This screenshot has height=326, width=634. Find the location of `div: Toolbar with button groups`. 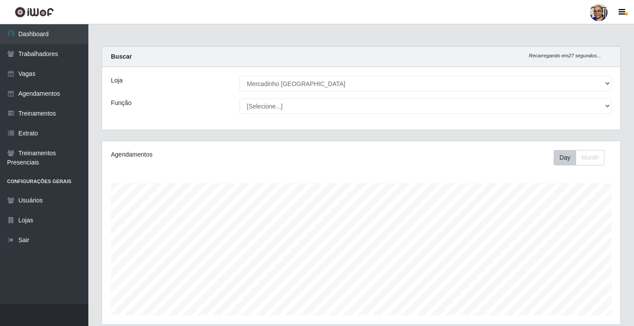

div: Toolbar with button groups is located at coordinates (582, 158).